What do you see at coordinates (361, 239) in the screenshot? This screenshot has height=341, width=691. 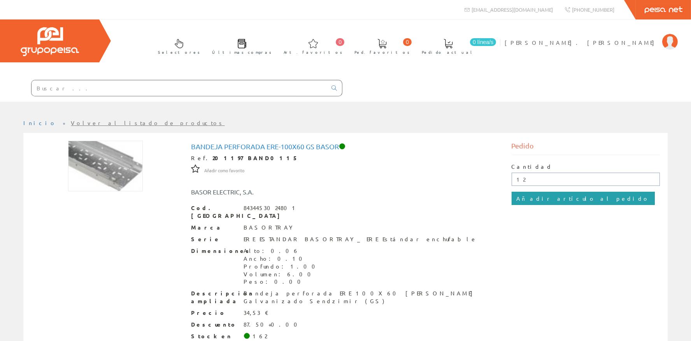 I see `div: ERE ESTANDAR BASORTRAY_ ERE Estándar enchufable` at bounding box center [361, 239].